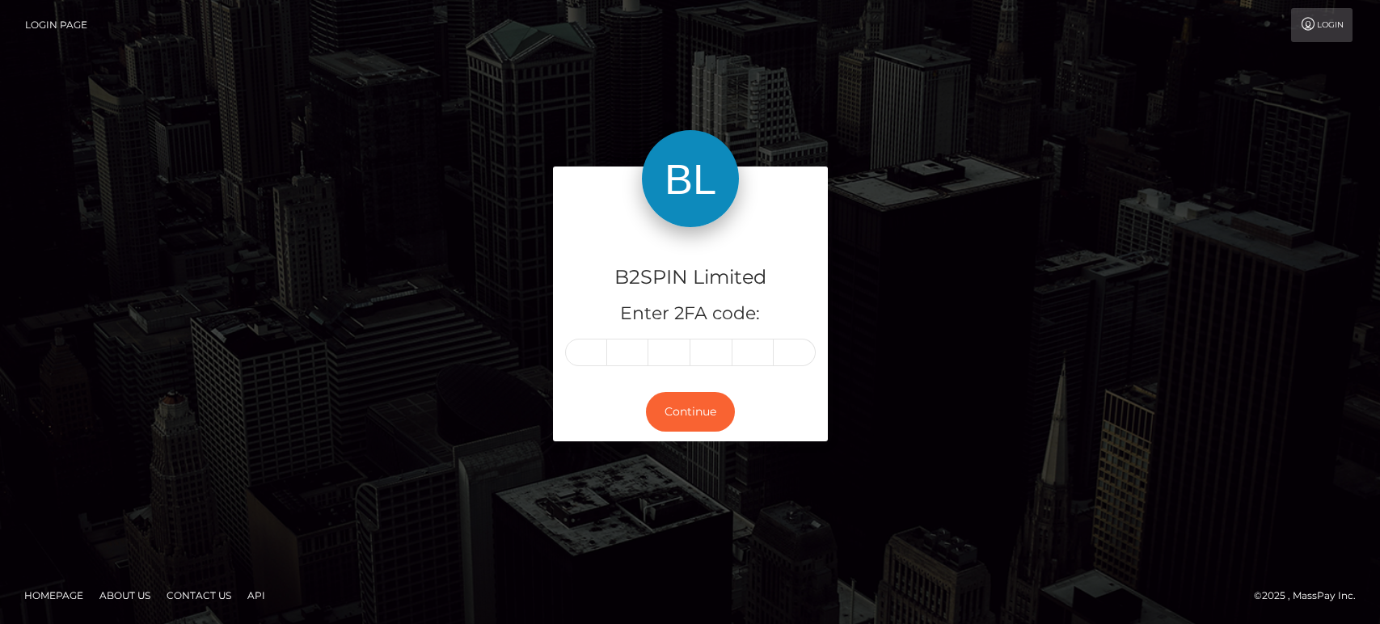 The image size is (1380, 624). Describe the element at coordinates (256, 595) in the screenshot. I see `a: API` at that location.